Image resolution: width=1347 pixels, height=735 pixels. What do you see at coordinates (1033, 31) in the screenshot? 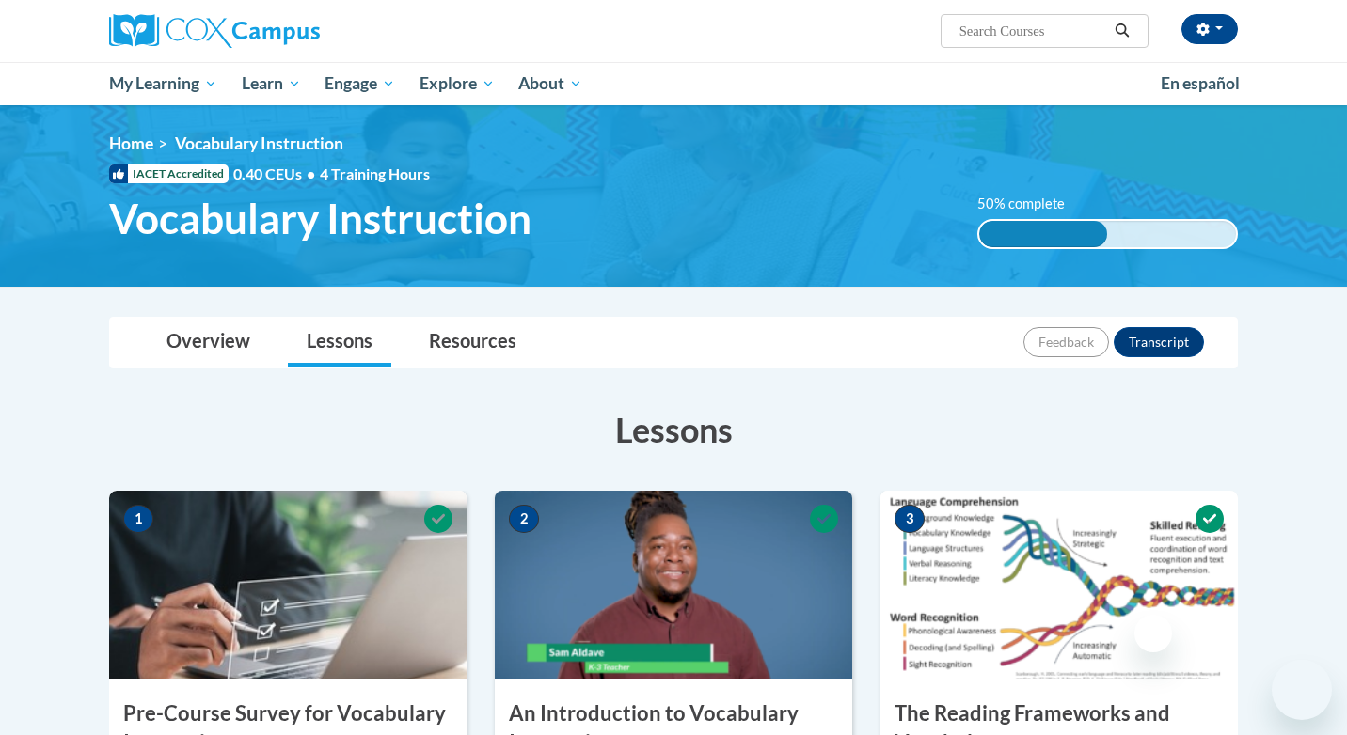
I see `input: Search Courses` at bounding box center [1033, 31].